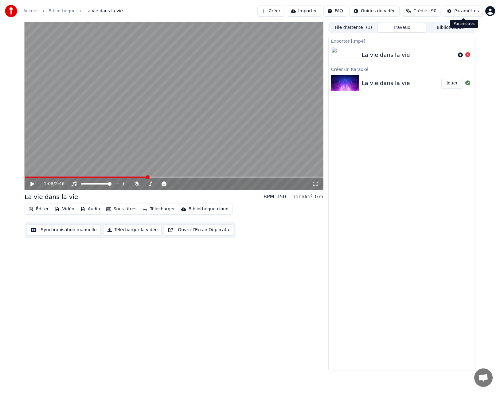 This screenshot has height=393, width=500. Describe the element at coordinates (452, 83) in the screenshot. I see `button: Jouer` at that location.